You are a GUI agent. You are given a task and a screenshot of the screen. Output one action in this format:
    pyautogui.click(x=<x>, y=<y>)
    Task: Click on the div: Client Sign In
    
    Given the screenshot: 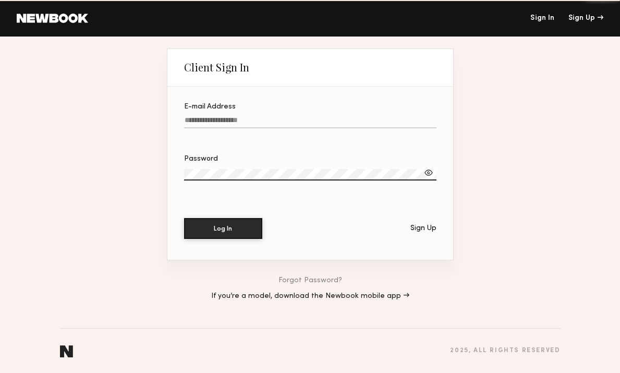 What is the action you would take?
    pyautogui.click(x=216, y=67)
    